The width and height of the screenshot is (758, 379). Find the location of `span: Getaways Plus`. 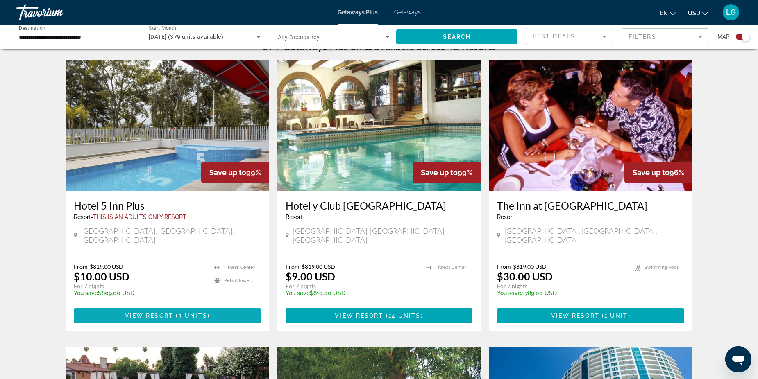

span: Getaways Plus is located at coordinates (357, 12).